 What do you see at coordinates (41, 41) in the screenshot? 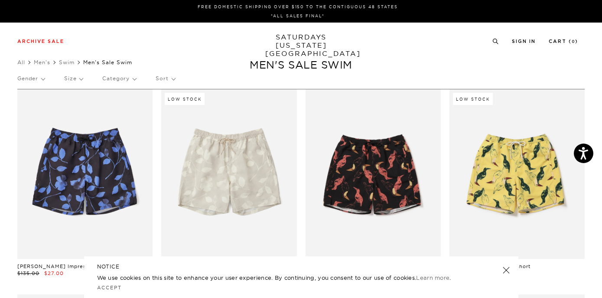
I see `a: Archive Sale` at bounding box center [41, 41].